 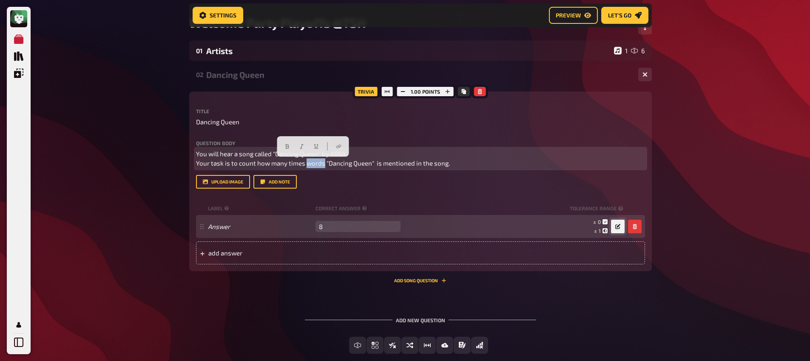 I want to click on span: add answer, so click(x=274, y=253).